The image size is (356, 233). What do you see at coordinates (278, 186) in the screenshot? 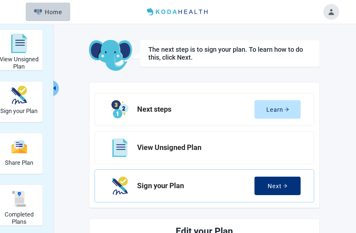
I see `button: Nextarrow-right` at bounding box center [278, 186].